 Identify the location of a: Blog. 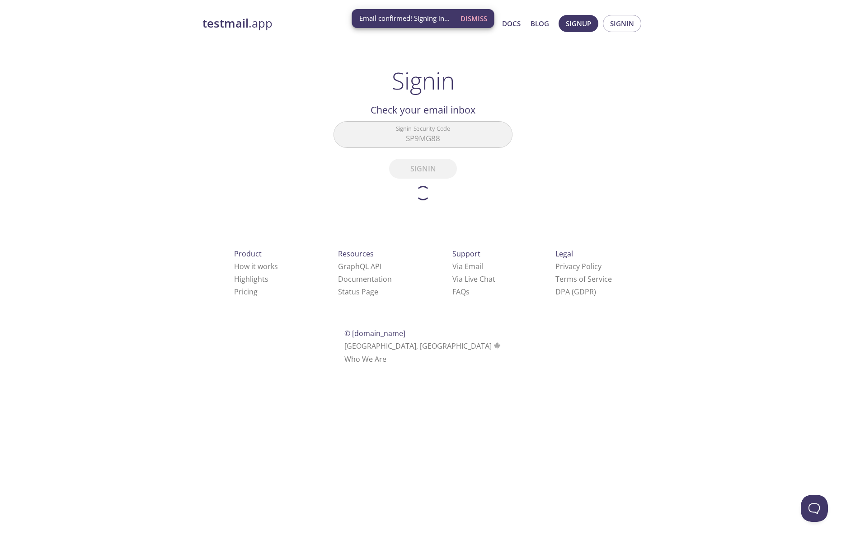
(540, 24).